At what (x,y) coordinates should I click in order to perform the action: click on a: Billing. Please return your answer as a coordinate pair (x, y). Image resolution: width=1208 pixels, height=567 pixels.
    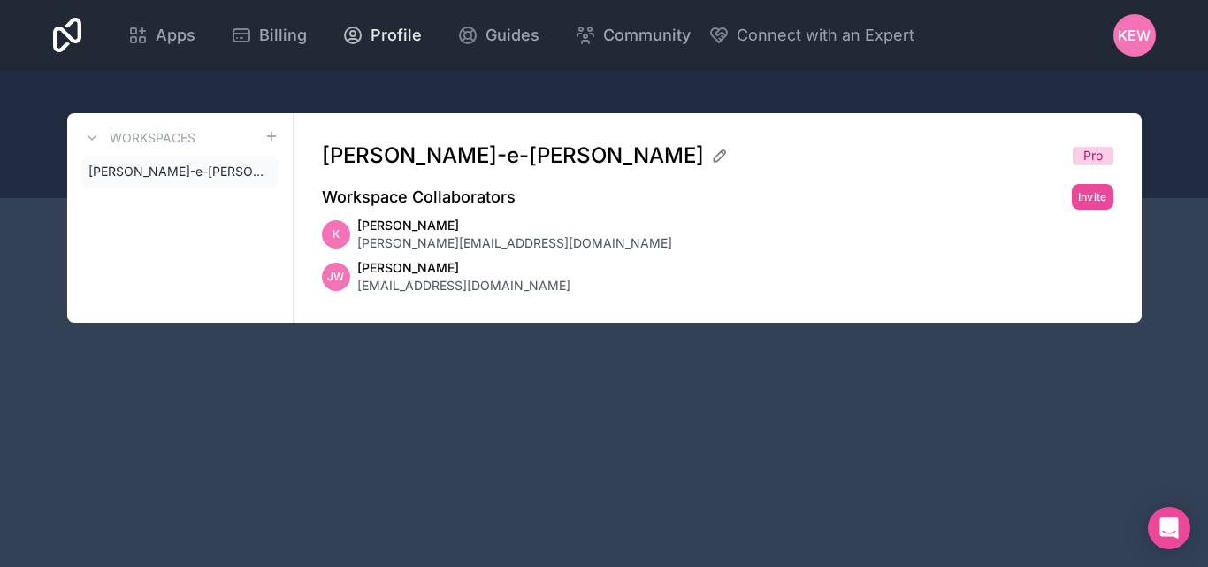
    Looking at the image, I should click on (269, 35).